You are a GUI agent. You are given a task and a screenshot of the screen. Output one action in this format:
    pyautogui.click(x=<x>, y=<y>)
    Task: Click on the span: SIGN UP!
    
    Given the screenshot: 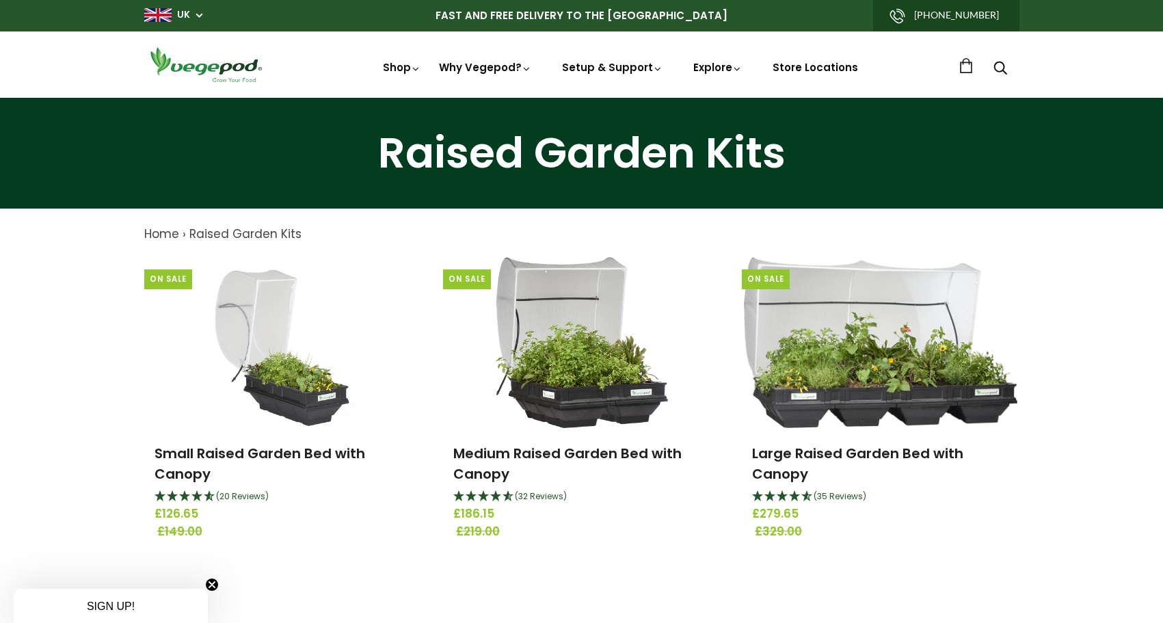 What is the action you would take?
    pyautogui.click(x=111, y=606)
    